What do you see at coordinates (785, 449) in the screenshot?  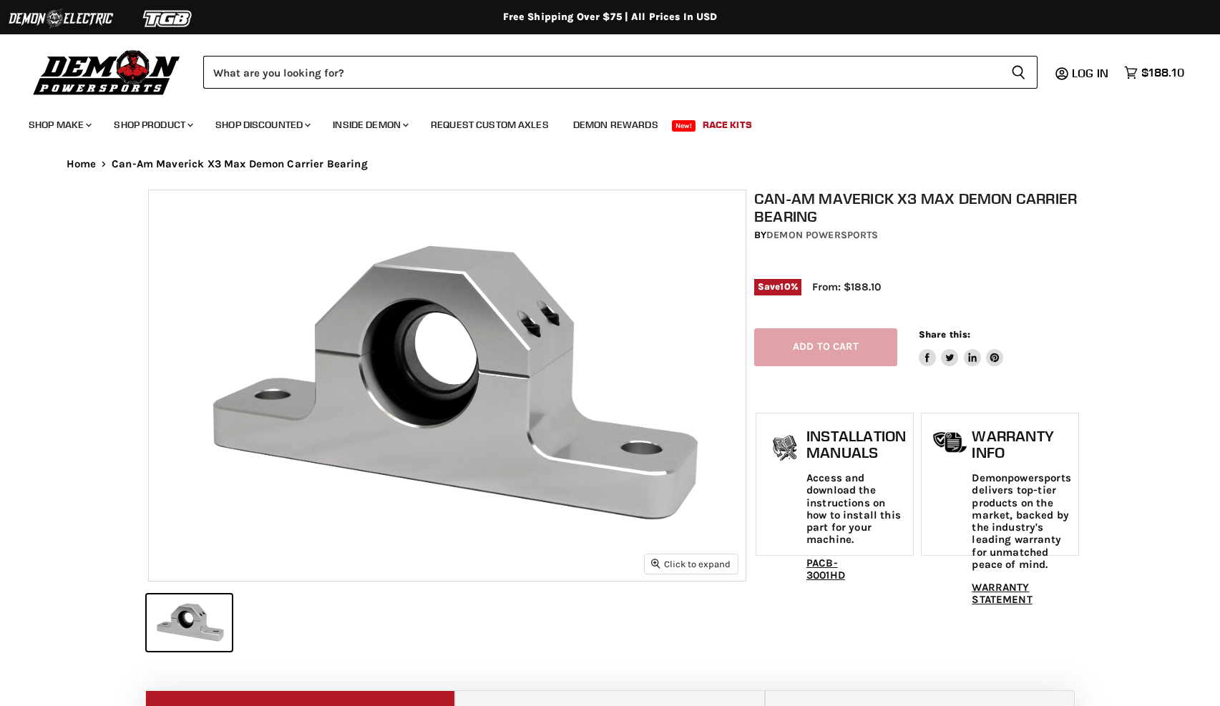 I see `img: install_manual-icon.png` at bounding box center [785, 449].